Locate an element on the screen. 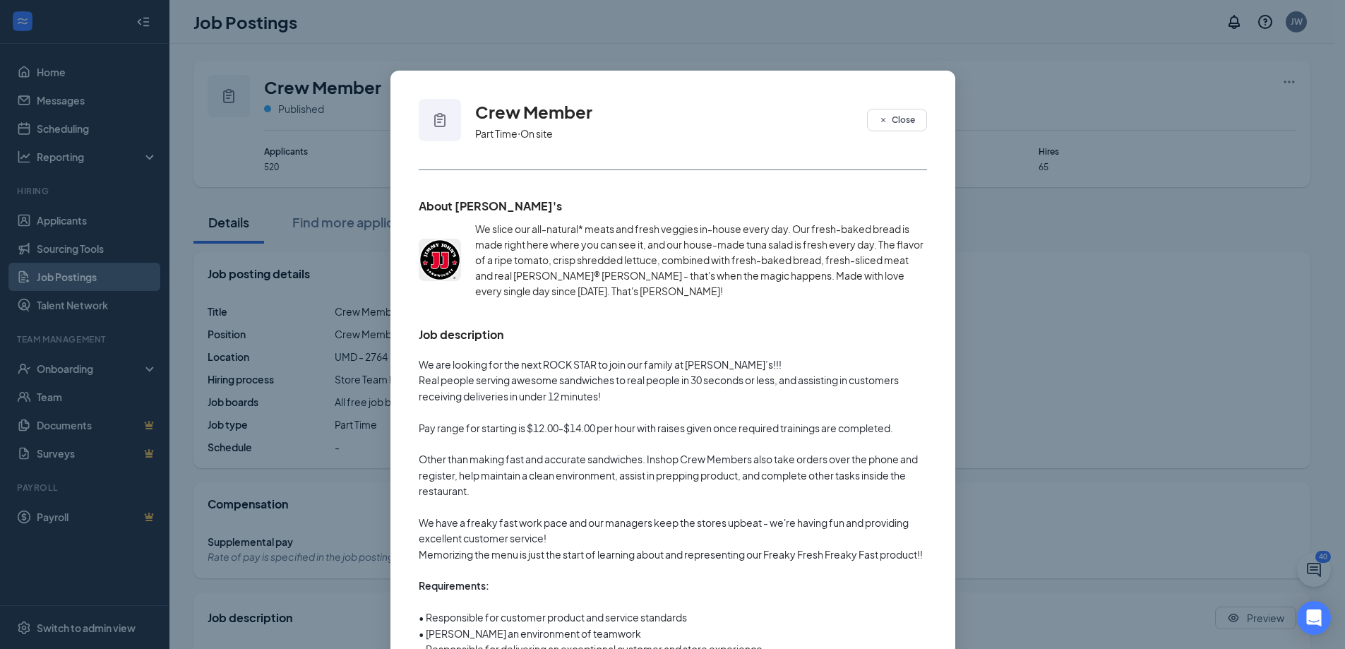  p: Memorizing the menu is just the start of learning about and representing our Freaky Fresh Freaky ... is located at coordinates (673, 554).